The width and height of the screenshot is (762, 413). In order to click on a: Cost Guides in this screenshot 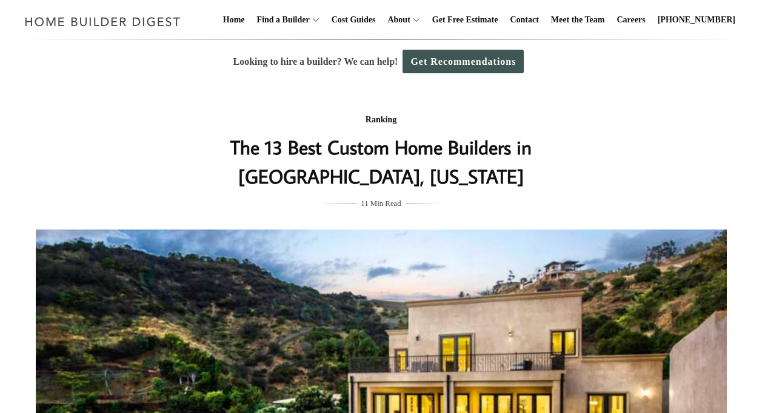, I will do `click(353, 20)`.